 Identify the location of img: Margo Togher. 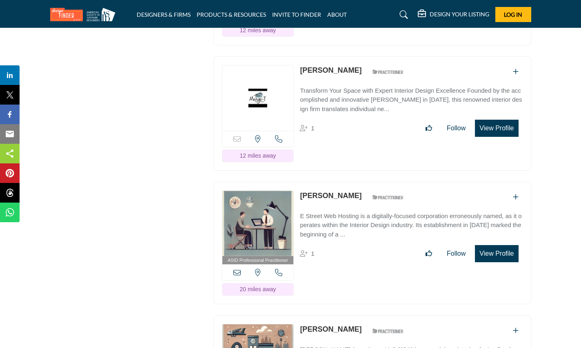
(258, 98).